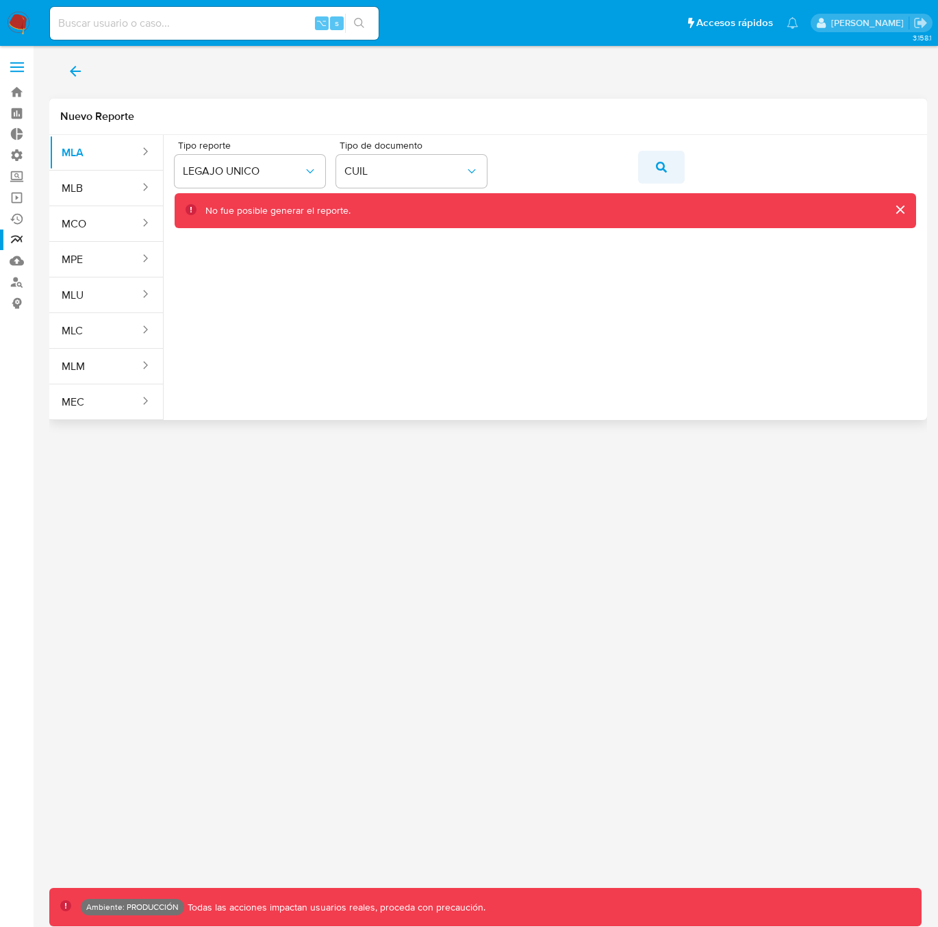  Describe the element at coordinates (132, 907) in the screenshot. I see `p: Ambiente: PRODUCCIÓN` at that location.